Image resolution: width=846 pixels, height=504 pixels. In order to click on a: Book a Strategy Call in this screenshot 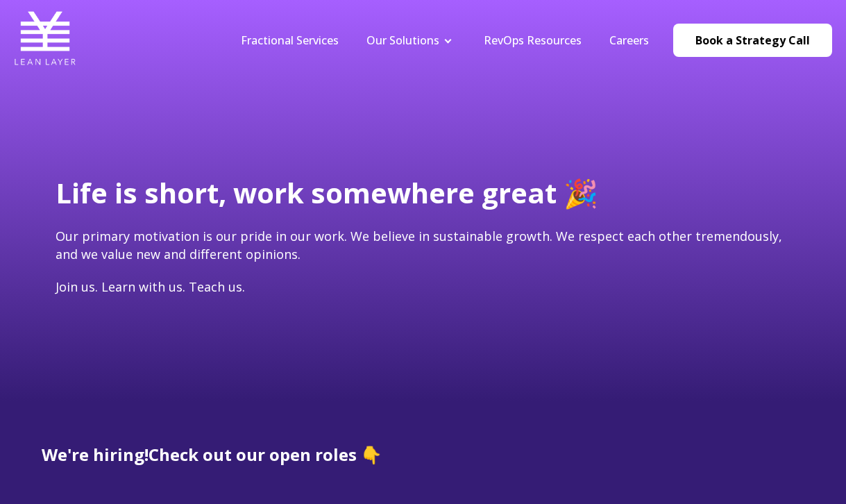, I will do `click(753, 40)`.